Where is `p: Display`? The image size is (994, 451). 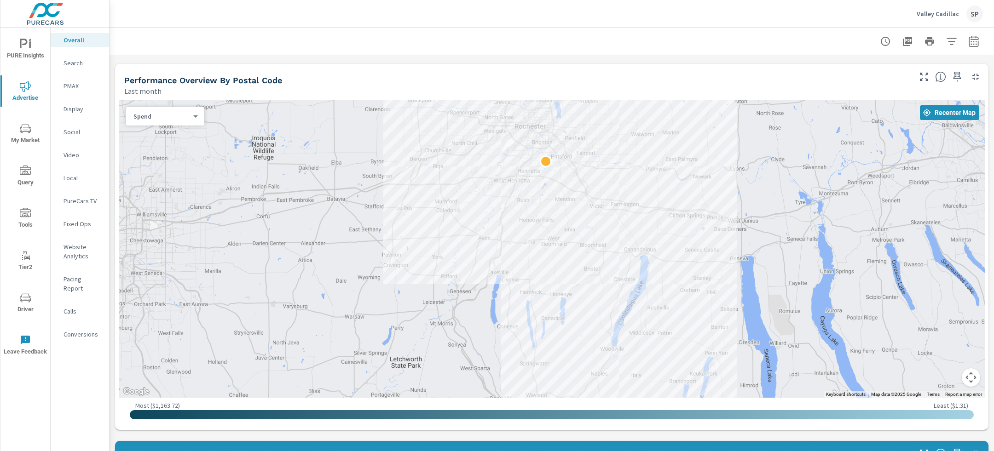
p: Display is located at coordinates (82, 109).